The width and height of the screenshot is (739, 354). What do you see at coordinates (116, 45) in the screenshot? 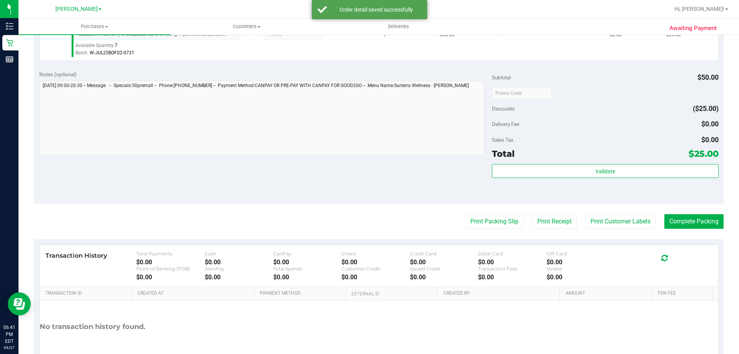
I see `span: 7` at bounding box center [116, 45].